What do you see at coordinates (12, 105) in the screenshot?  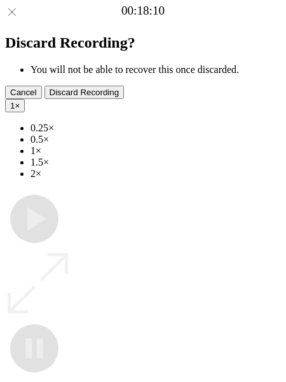 I see `span: 1` at bounding box center [12, 105].